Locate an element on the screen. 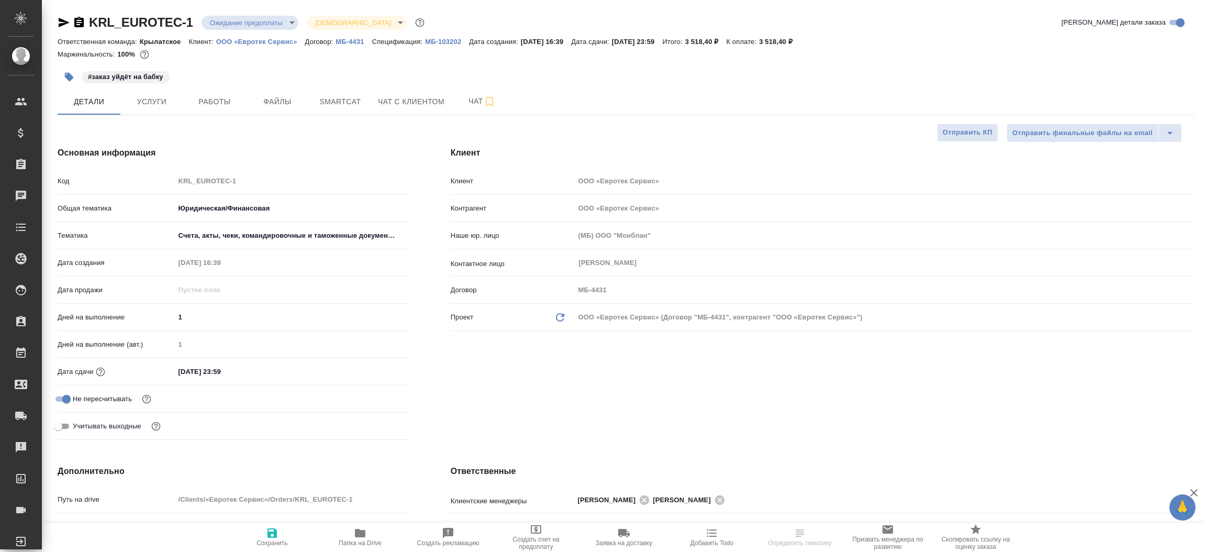  div: Юридическая/Финансовая is located at coordinates (292, 208).